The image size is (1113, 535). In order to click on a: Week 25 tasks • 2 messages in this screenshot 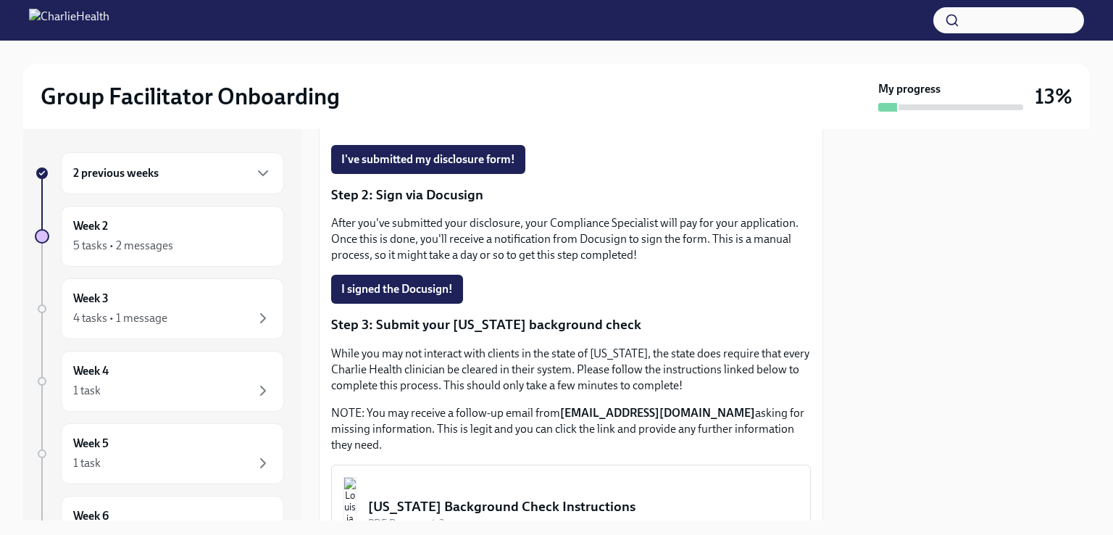, I will do `click(159, 236)`.